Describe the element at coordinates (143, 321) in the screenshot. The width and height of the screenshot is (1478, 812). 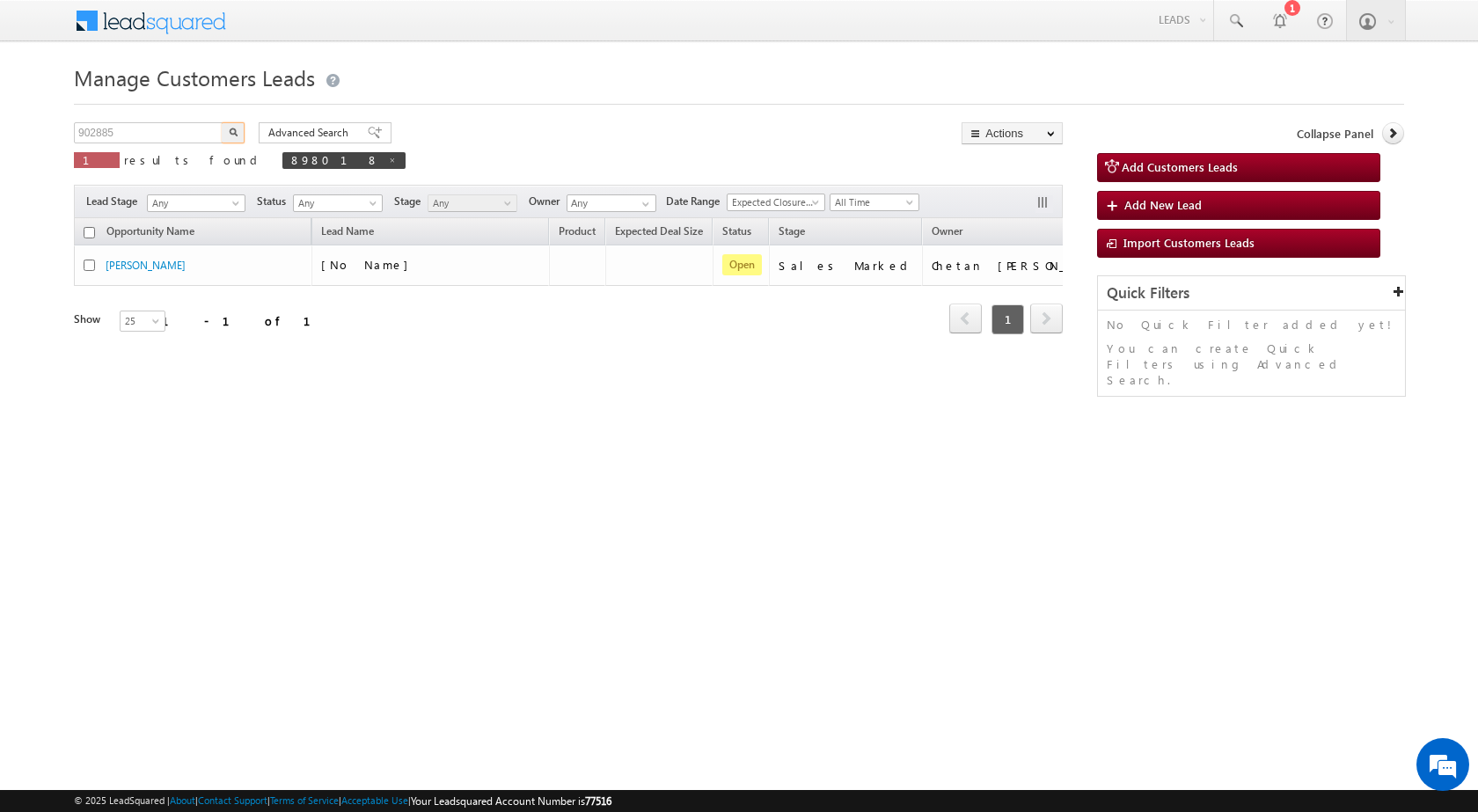
I see `span: 25` at that location.